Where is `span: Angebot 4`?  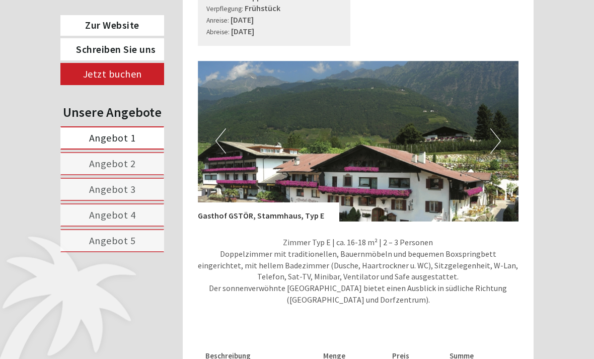 span: Angebot 4 is located at coordinates (112, 214).